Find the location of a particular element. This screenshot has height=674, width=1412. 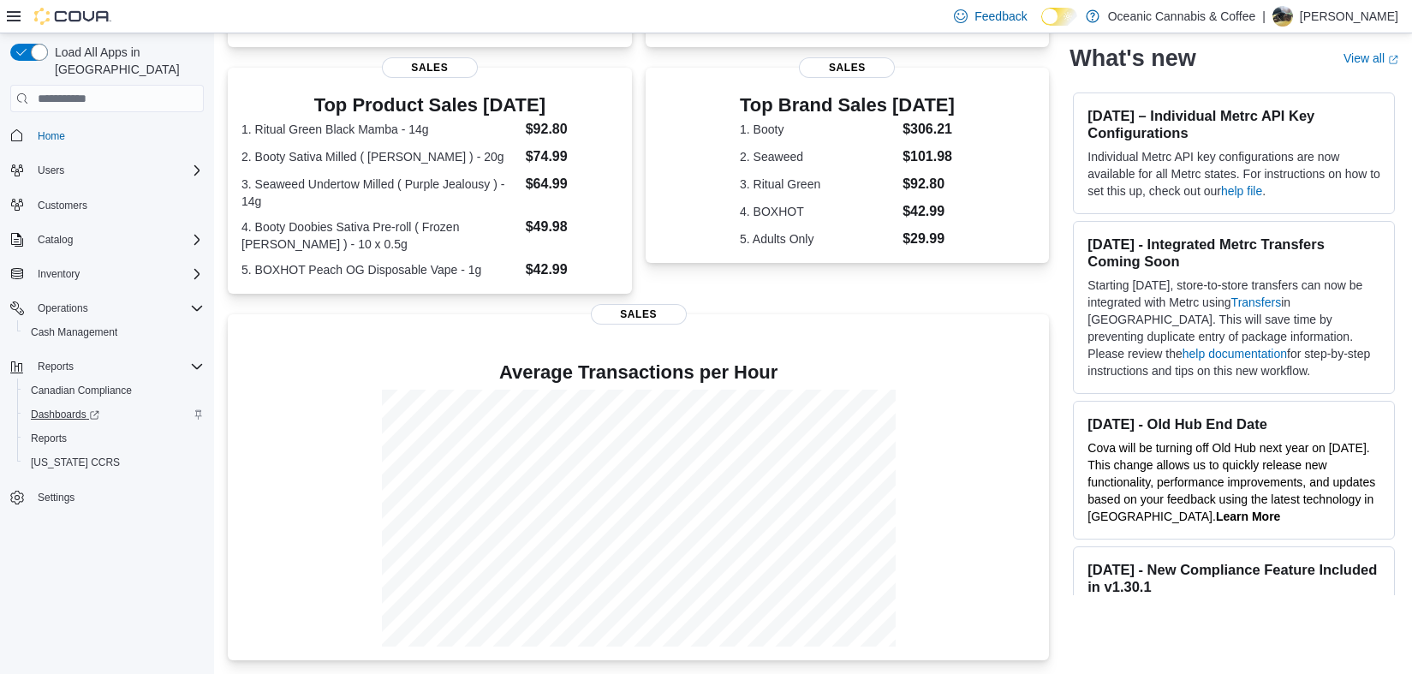

a: help file is located at coordinates (1241, 191).